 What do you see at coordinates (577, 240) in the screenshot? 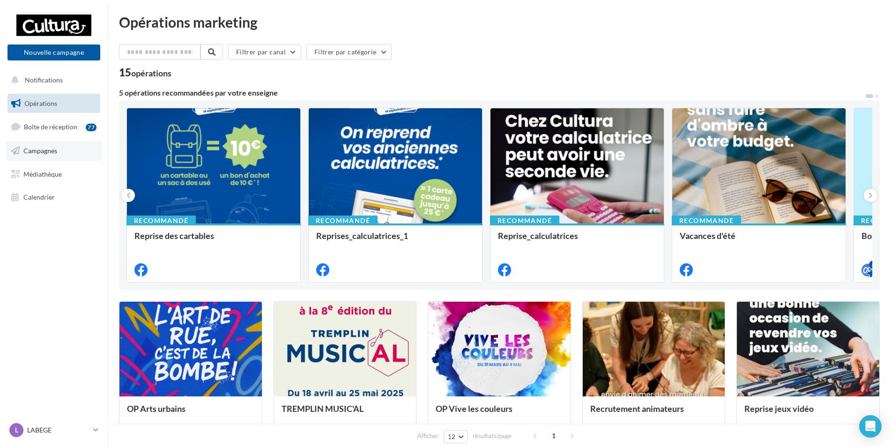
I see `div: Reprise_calculatrices` at bounding box center [577, 240].